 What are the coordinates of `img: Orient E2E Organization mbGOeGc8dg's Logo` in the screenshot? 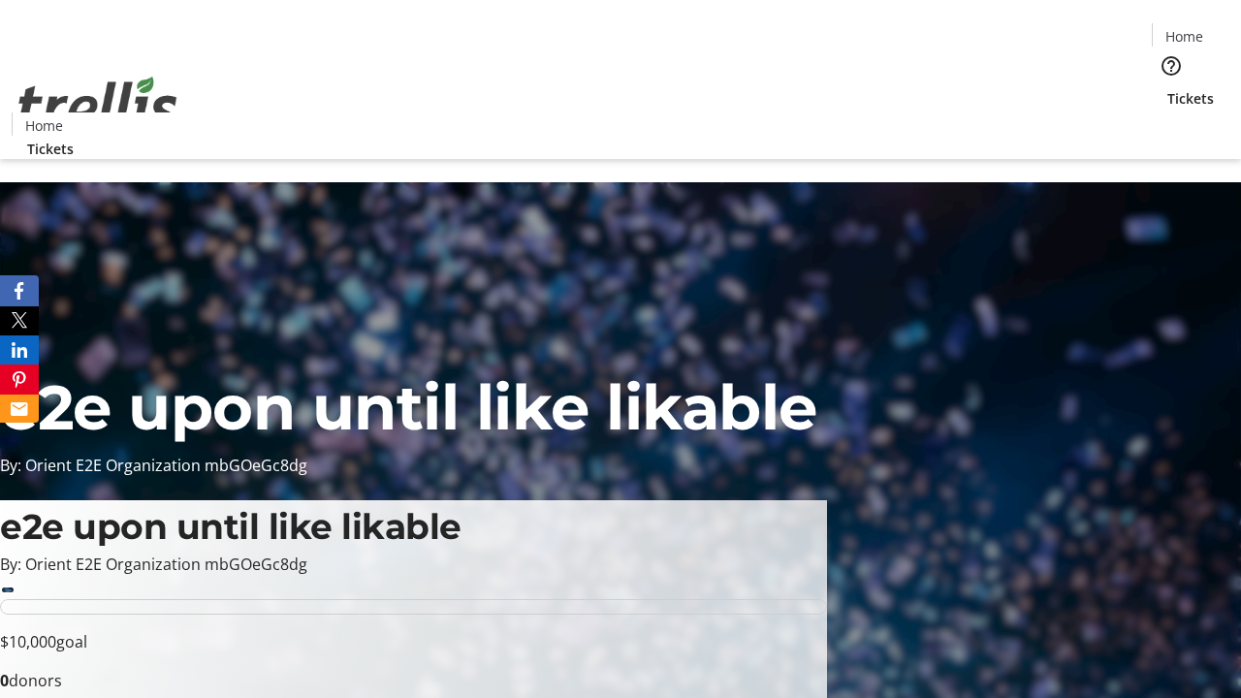 It's located at (98, 104).